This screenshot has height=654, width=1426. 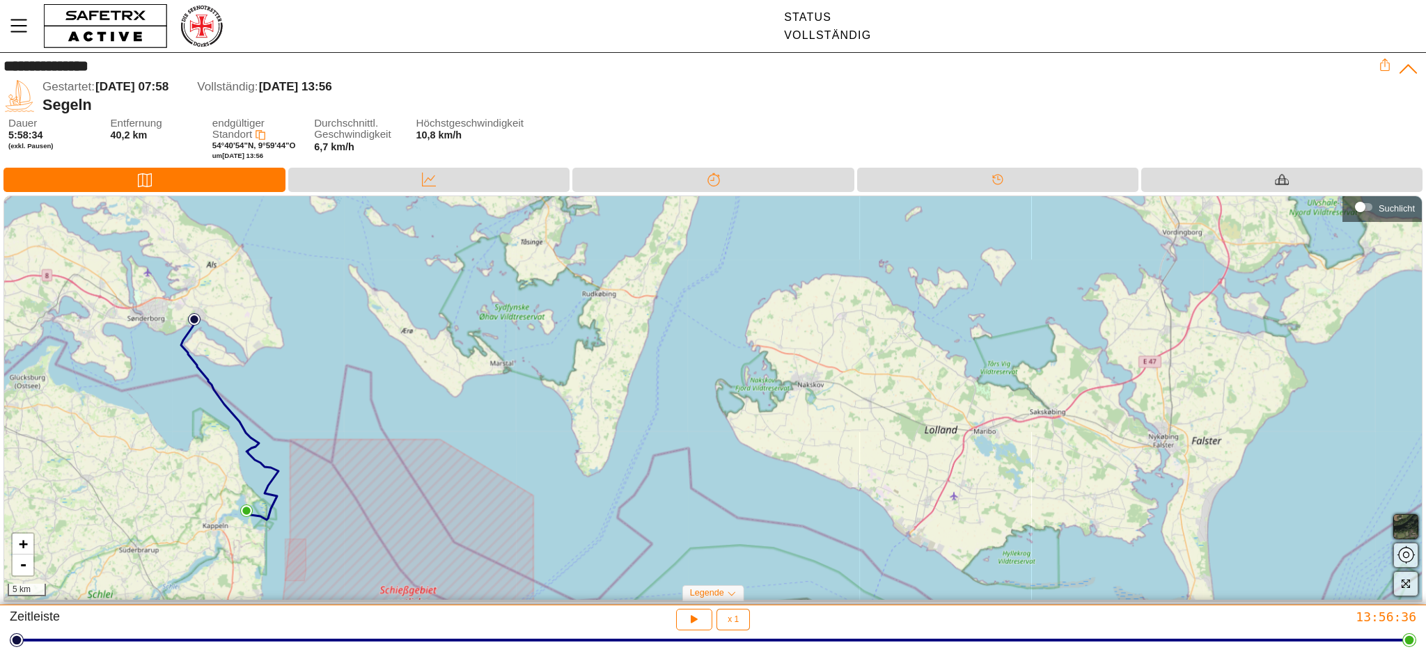 What do you see at coordinates (352, 129) in the screenshot?
I see `font: Durchschnittl. Geschwindigkeit` at bounding box center [352, 129].